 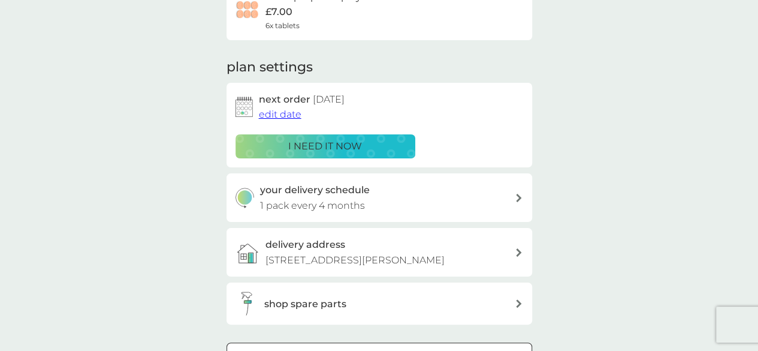 What do you see at coordinates (305, 245) in the screenshot?
I see `h3: delivery address` at bounding box center [305, 245].